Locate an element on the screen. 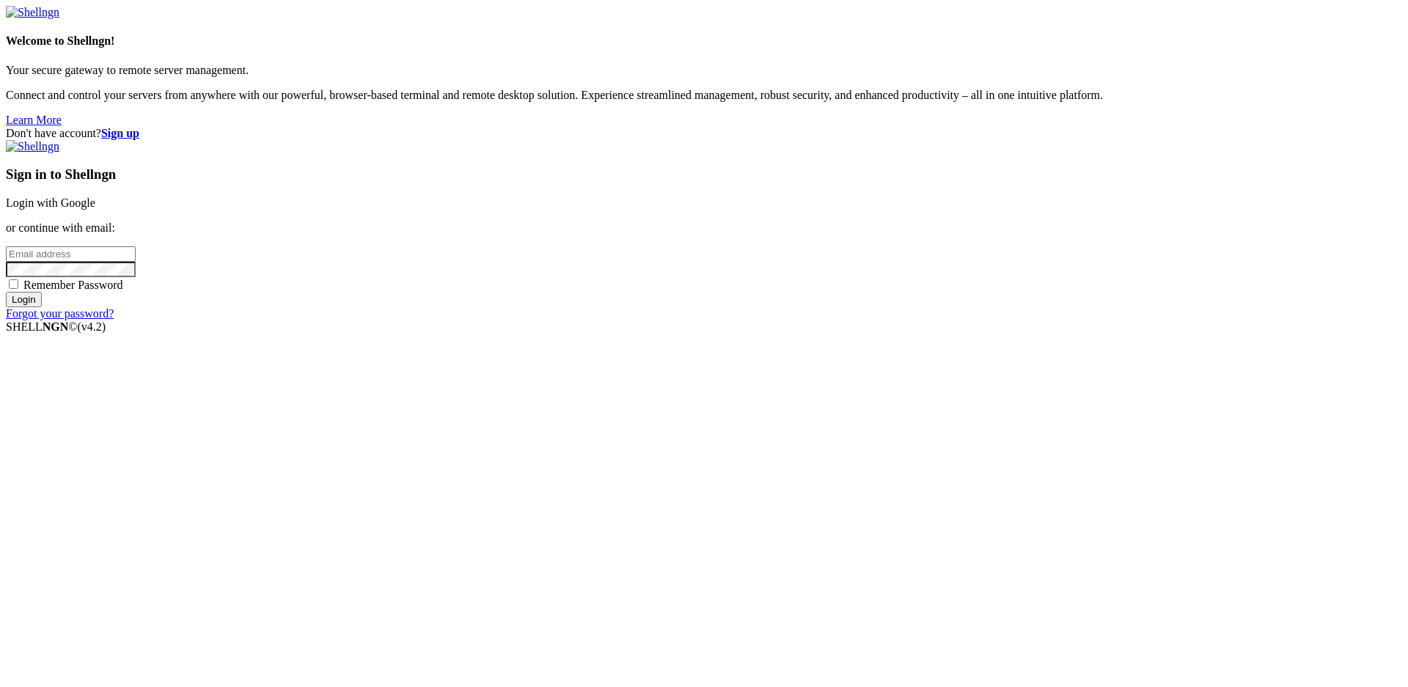 Image resolution: width=1408 pixels, height=687 pixels. input: Login is located at coordinates (23, 299).